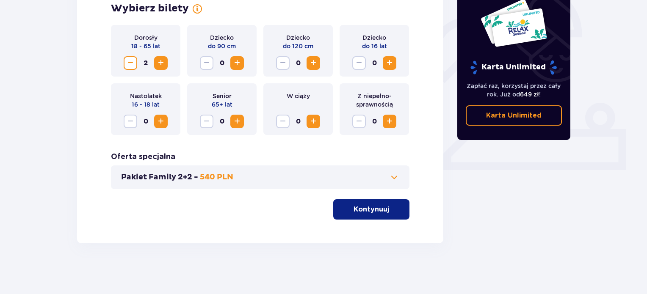 This screenshot has width=647, height=294. I want to click on p: 540 PLN, so click(216, 177).